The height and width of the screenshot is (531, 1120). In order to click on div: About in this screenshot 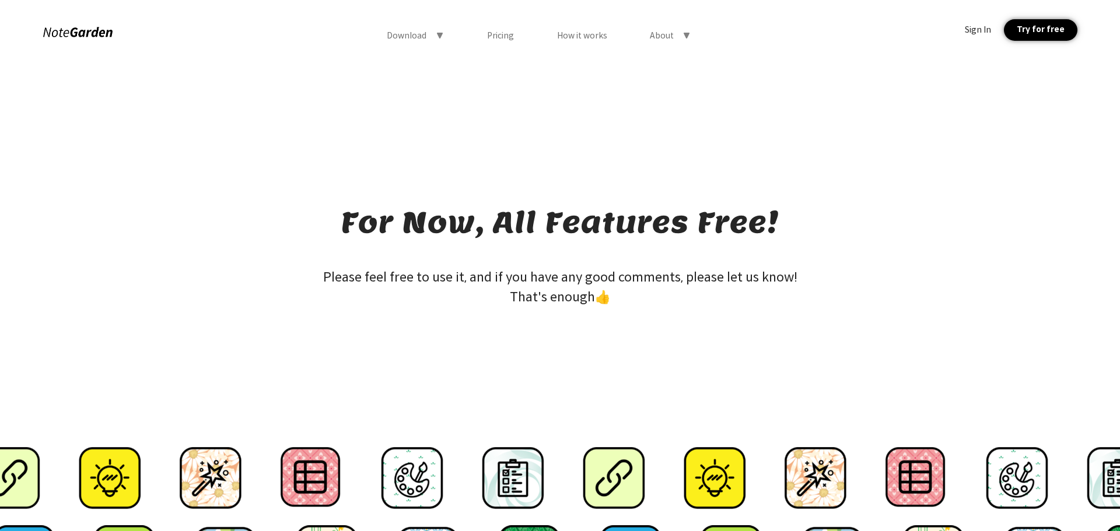, I will do `click(661, 36)`.